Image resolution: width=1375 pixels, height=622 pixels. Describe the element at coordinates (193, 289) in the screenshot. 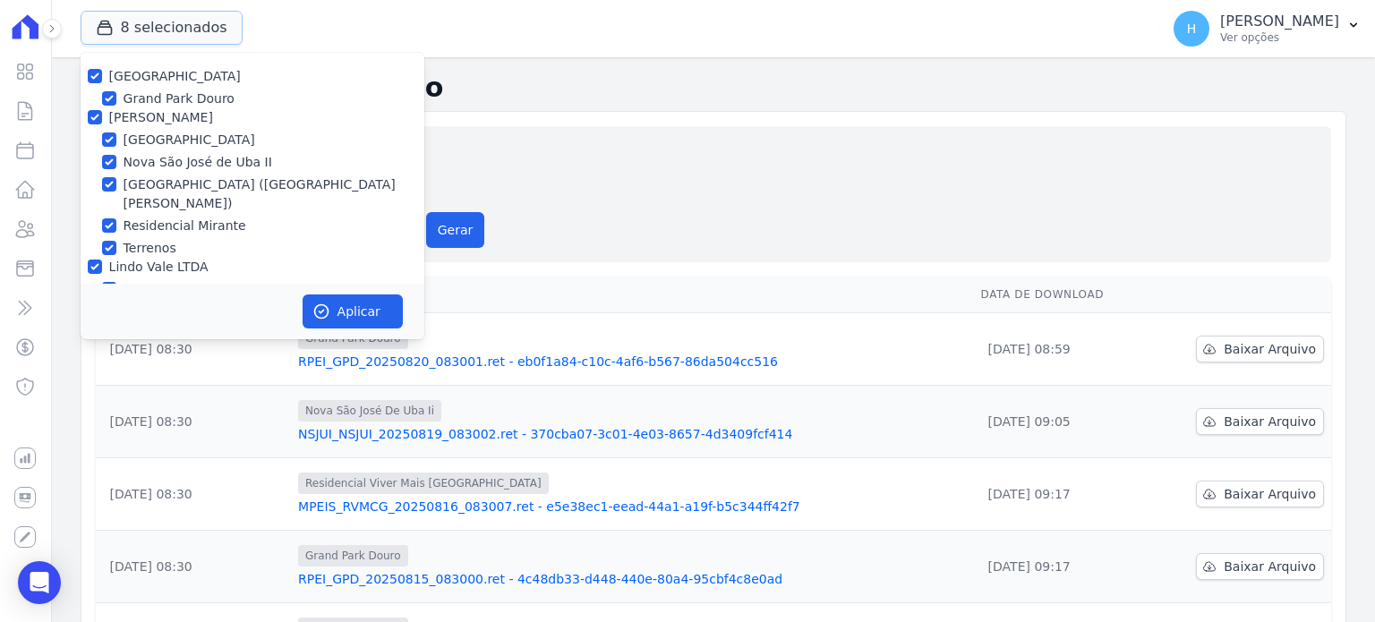

I see `label: Residencial Lindo Vale` at that location.